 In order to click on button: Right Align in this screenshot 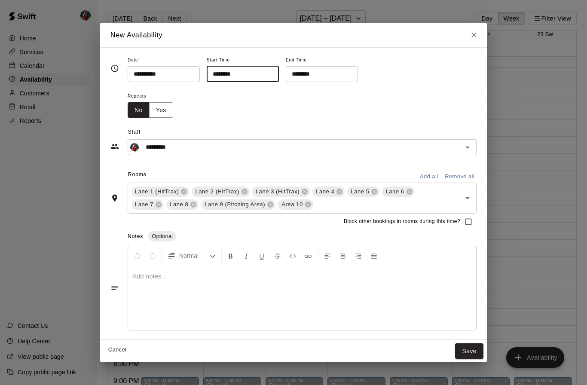, I will do `click(358, 256)`.